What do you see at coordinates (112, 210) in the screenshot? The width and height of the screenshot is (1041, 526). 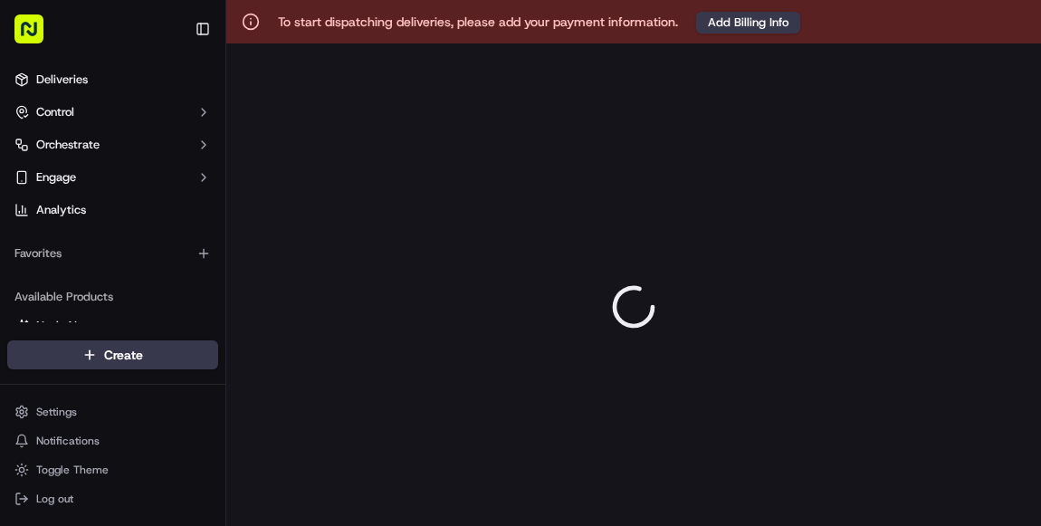 I see `a: Analytics` at bounding box center [112, 210].